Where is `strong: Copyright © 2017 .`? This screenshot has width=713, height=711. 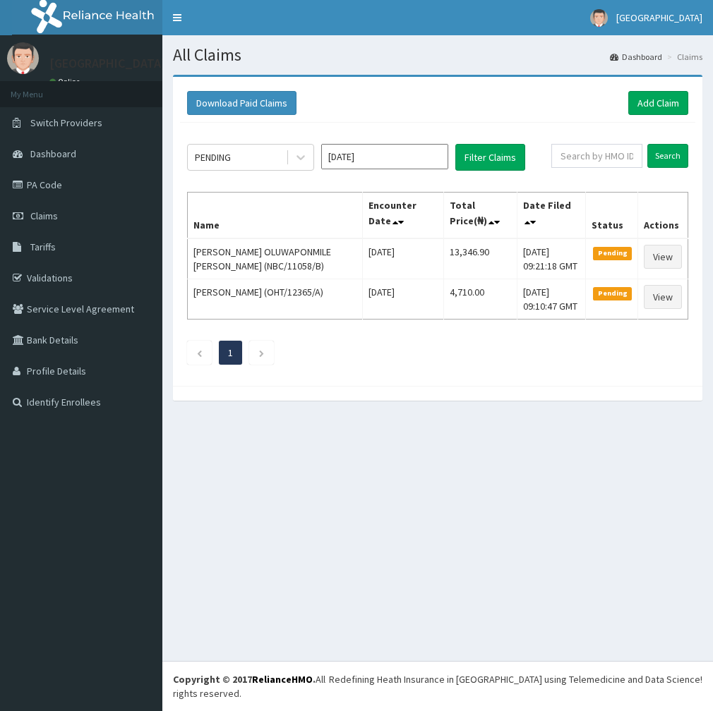
strong: Copyright © 2017 . is located at coordinates (244, 679).